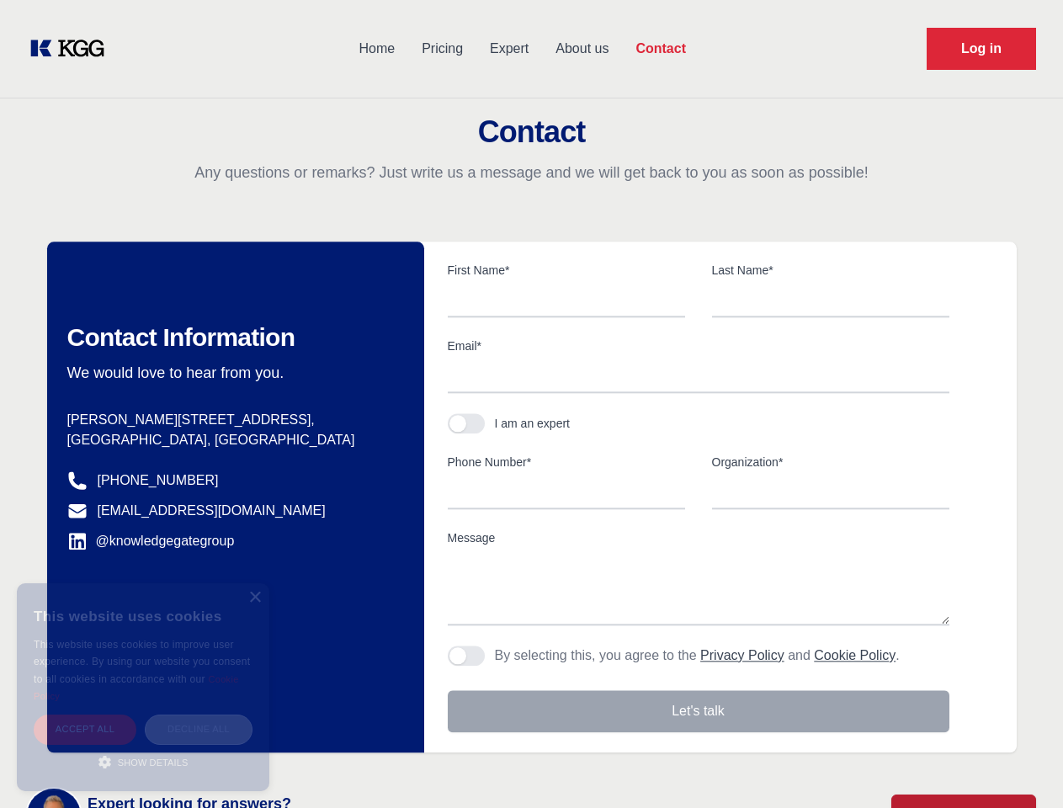  Describe the element at coordinates (581, 49) in the screenshot. I see `a: About us` at that location.